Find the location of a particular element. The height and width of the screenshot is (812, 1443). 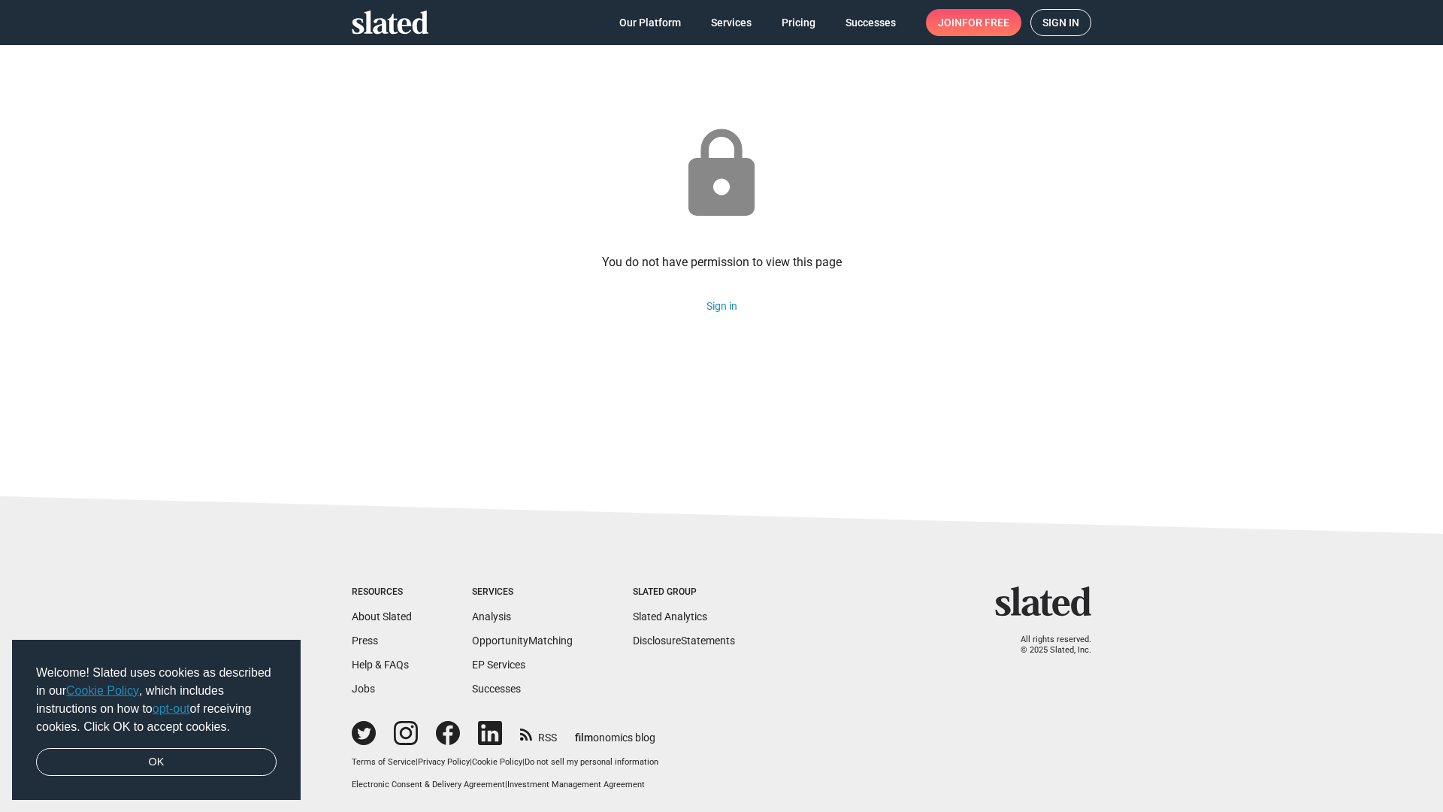

div: cookieconsent is located at coordinates (156, 720).